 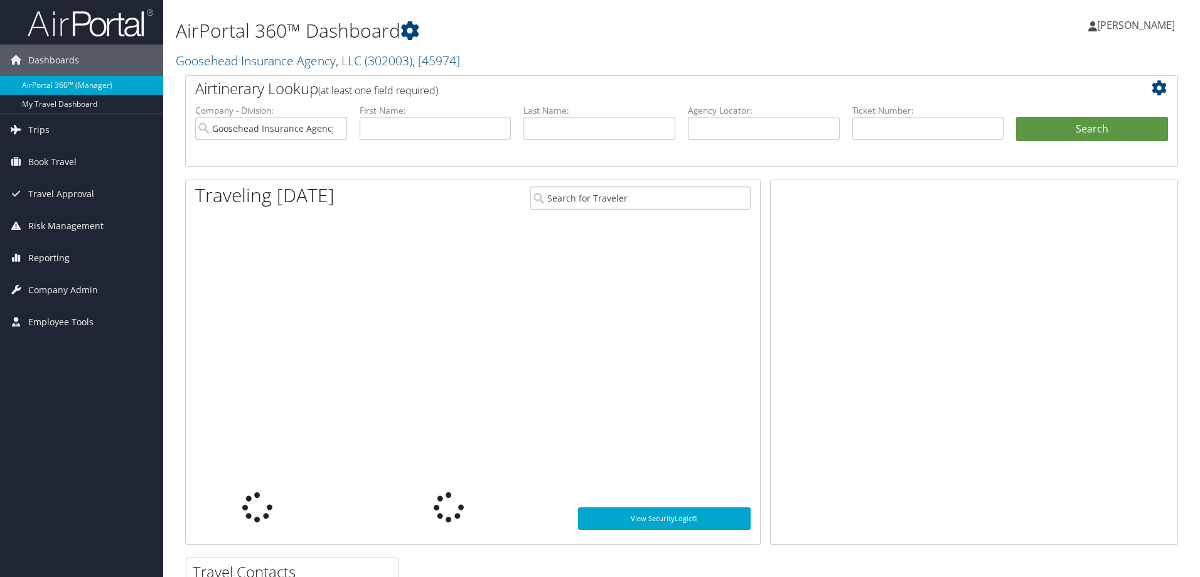 What do you see at coordinates (600, 110) in the screenshot?
I see `label: Last Name:` at bounding box center [600, 110].